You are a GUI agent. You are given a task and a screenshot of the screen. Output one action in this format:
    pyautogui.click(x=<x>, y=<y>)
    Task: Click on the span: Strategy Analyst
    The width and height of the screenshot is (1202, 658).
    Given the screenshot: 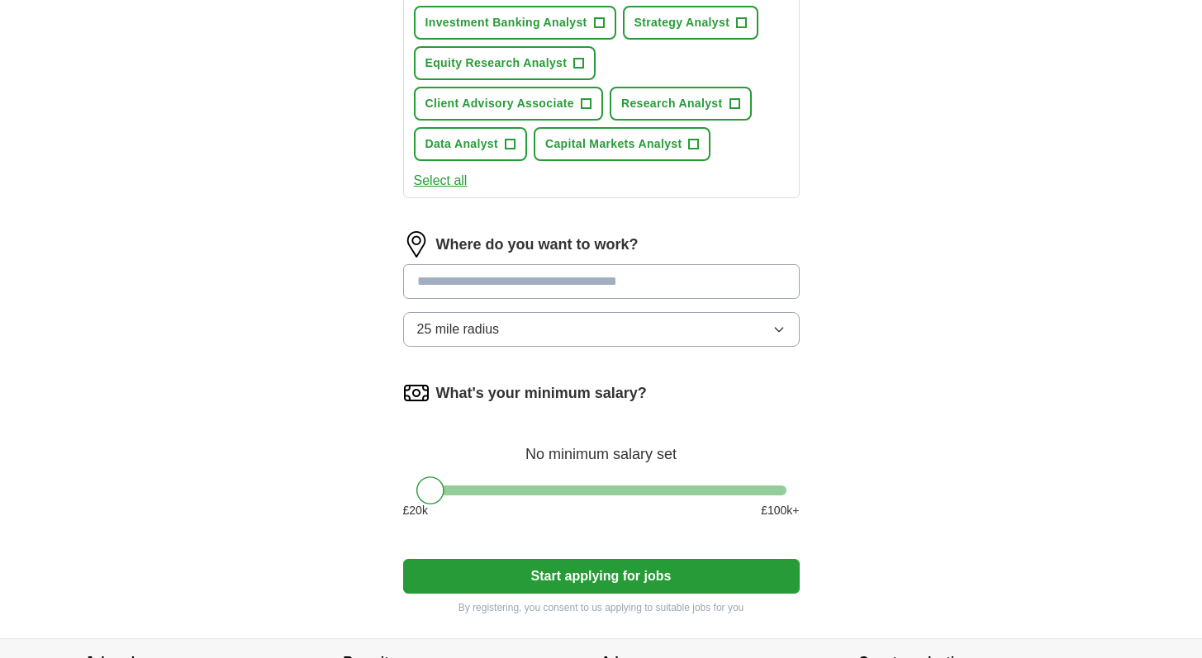 What is the action you would take?
    pyautogui.click(x=682, y=22)
    